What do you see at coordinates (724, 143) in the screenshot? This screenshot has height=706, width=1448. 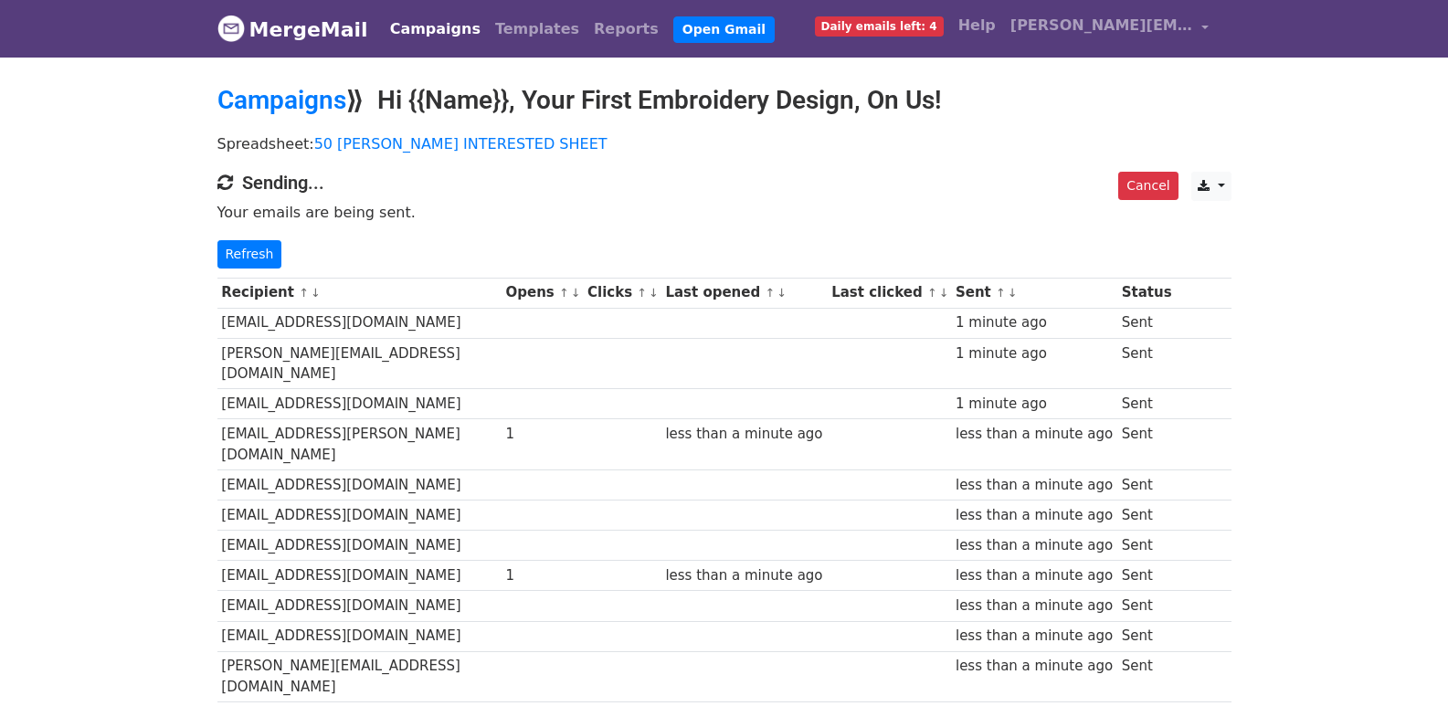 I see `p: Spreadsheet:` at bounding box center [724, 143].